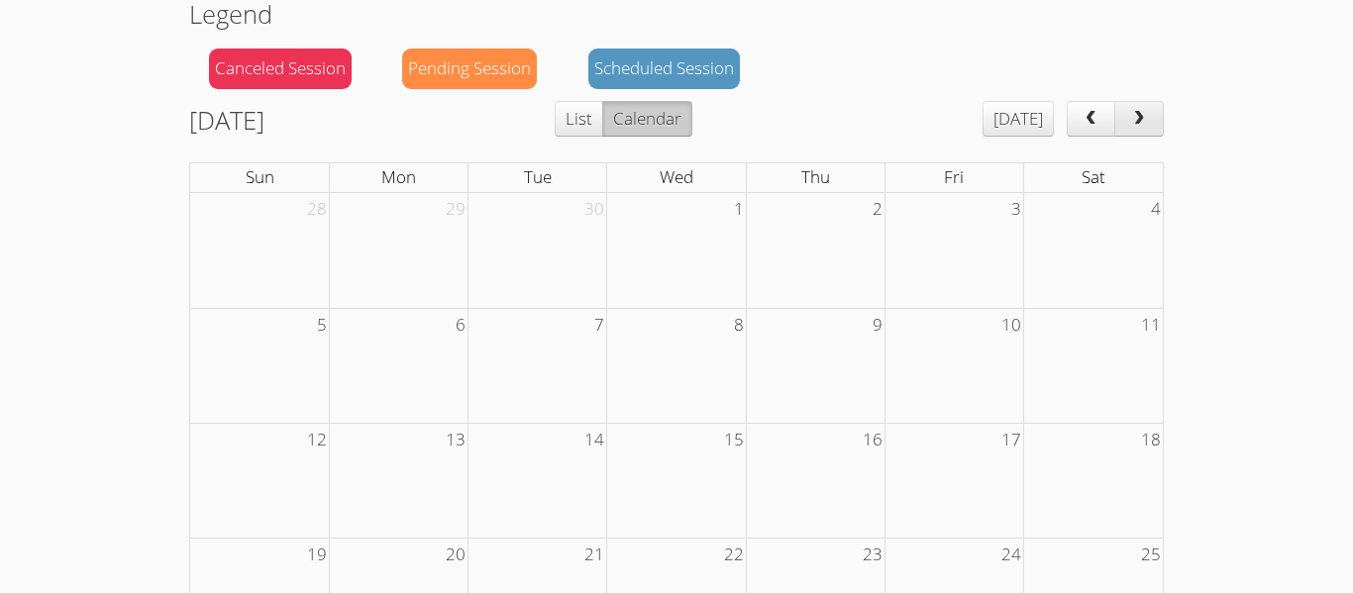 The width and height of the screenshot is (1353, 593). I want to click on span: 29, so click(456, 209).